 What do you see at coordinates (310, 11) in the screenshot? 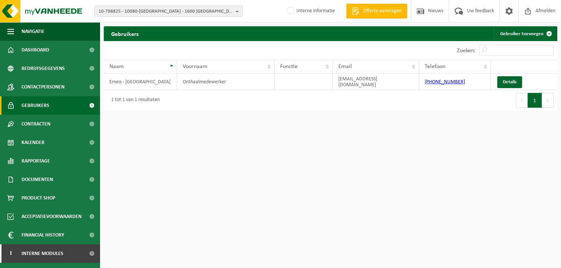
I see `label: Interne informatie` at bounding box center [310, 11].